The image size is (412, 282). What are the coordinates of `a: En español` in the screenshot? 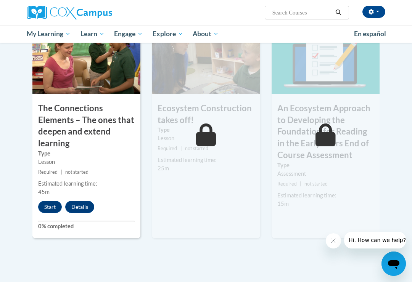 It's located at (370, 34).